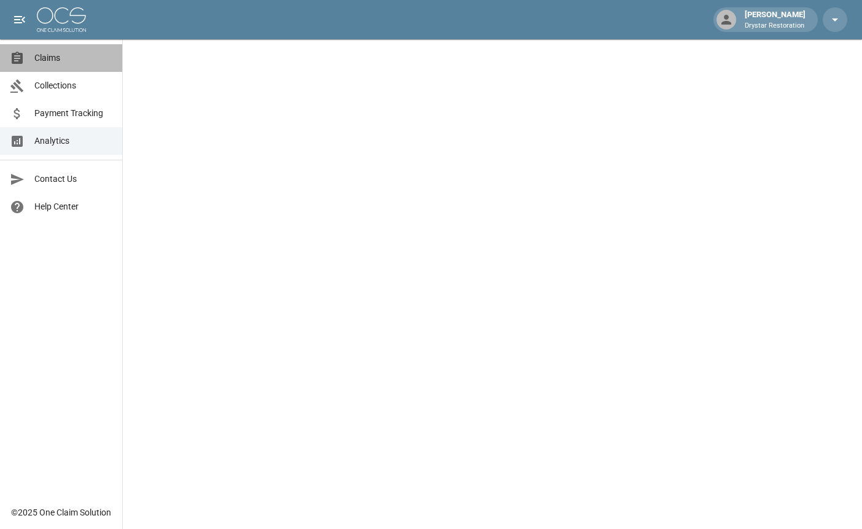  What do you see at coordinates (73, 113) in the screenshot?
I see `span: Payment Tracking` at bounding box center [73, 113].